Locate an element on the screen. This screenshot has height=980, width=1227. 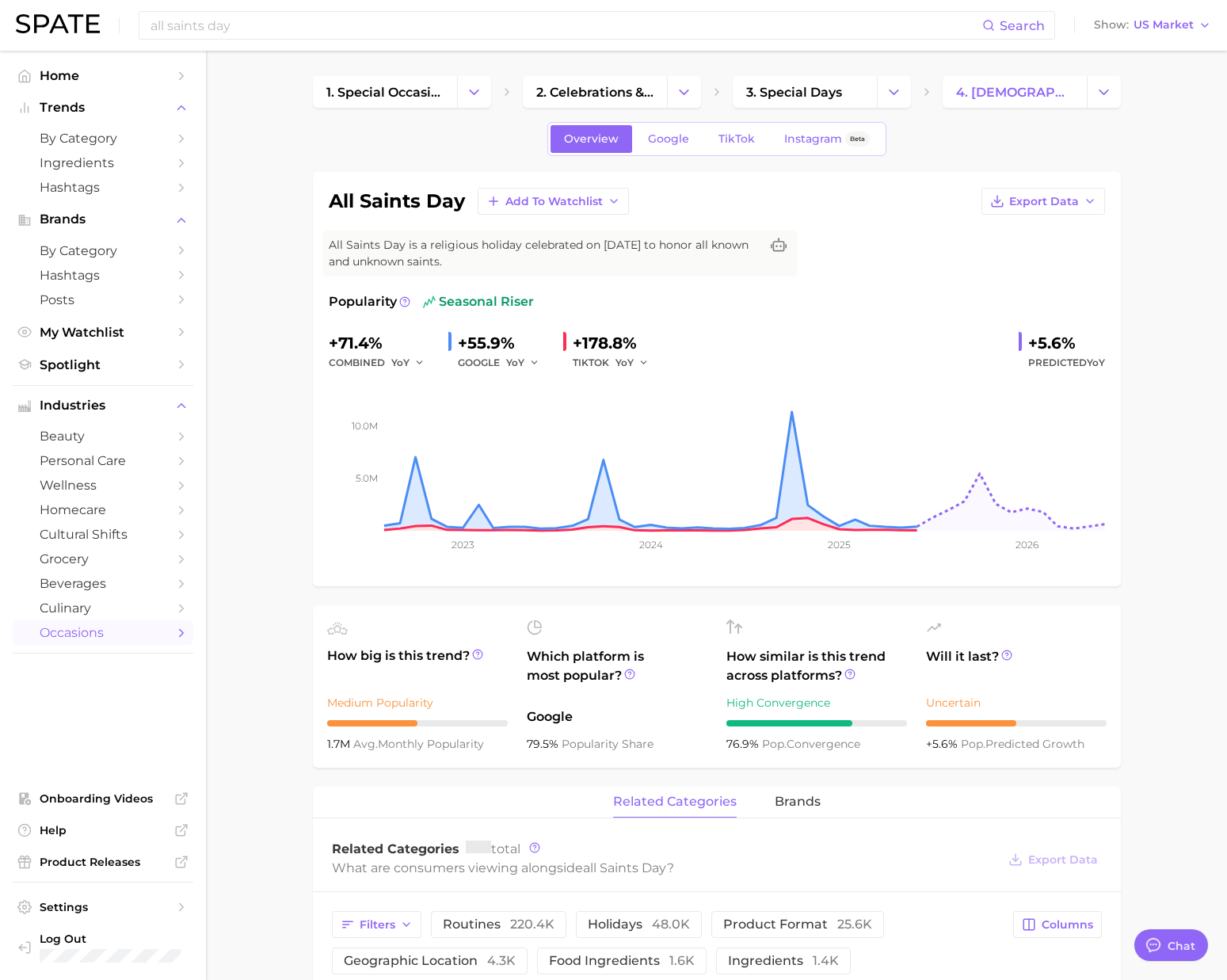
div: What are consumers viewing alongside ? is located at coordinates (665, 867).